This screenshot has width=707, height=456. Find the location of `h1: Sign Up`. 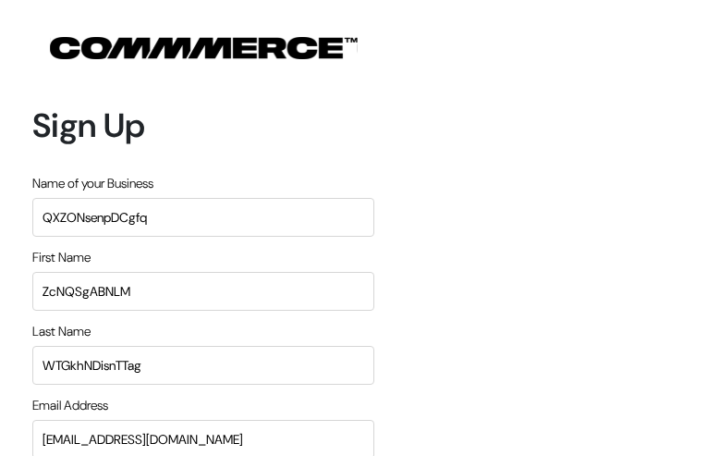

h1: Sign Up is located at coordinates (203, 125).